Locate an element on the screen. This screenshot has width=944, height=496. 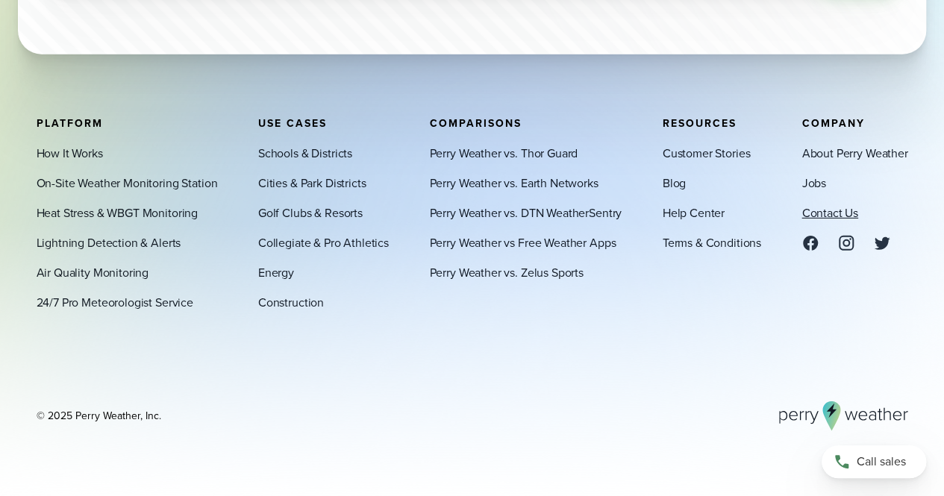
a: Contact Us is located at coordinates (829, 213).